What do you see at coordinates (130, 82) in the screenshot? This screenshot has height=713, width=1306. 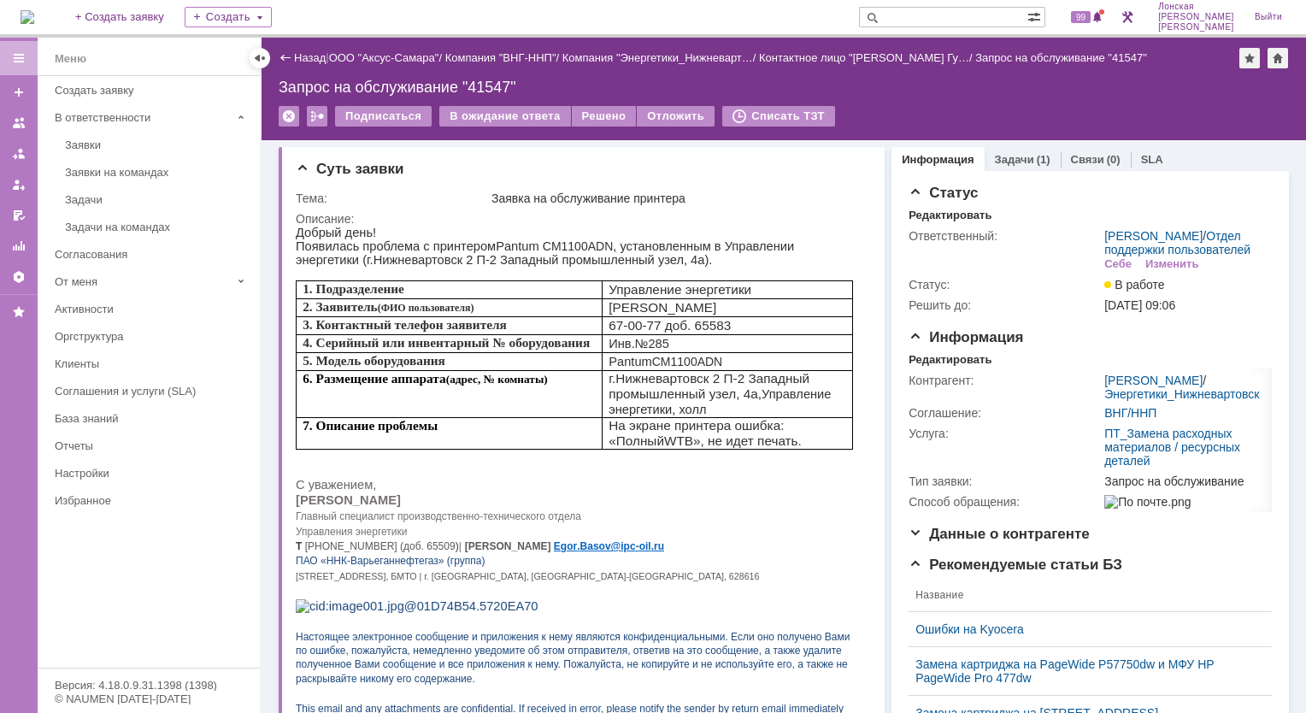 I see `span: (ФИО пользователя)` at bounding box center [130, 82].